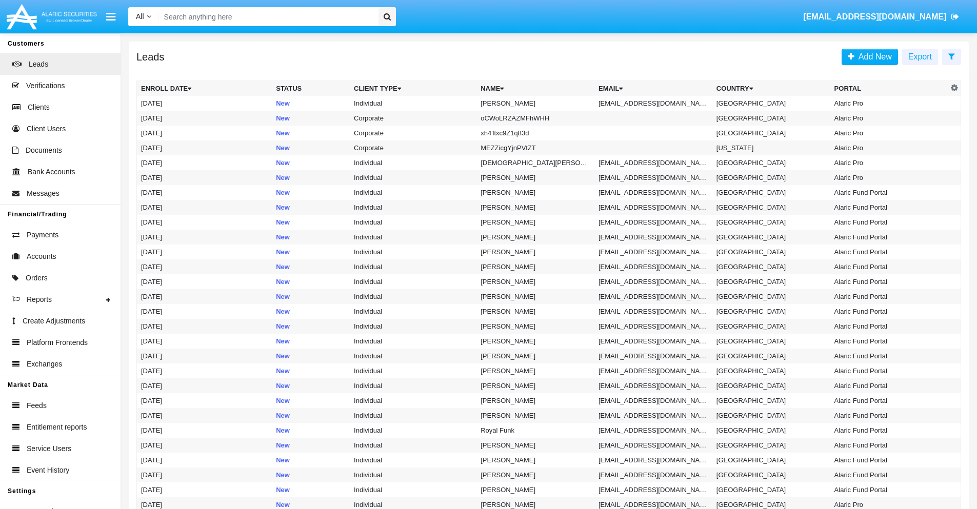 The image size is (977, 509). Describe the element at coordinates (205, 89) in the screenshot. I see `th: Enroll Date` at that location.